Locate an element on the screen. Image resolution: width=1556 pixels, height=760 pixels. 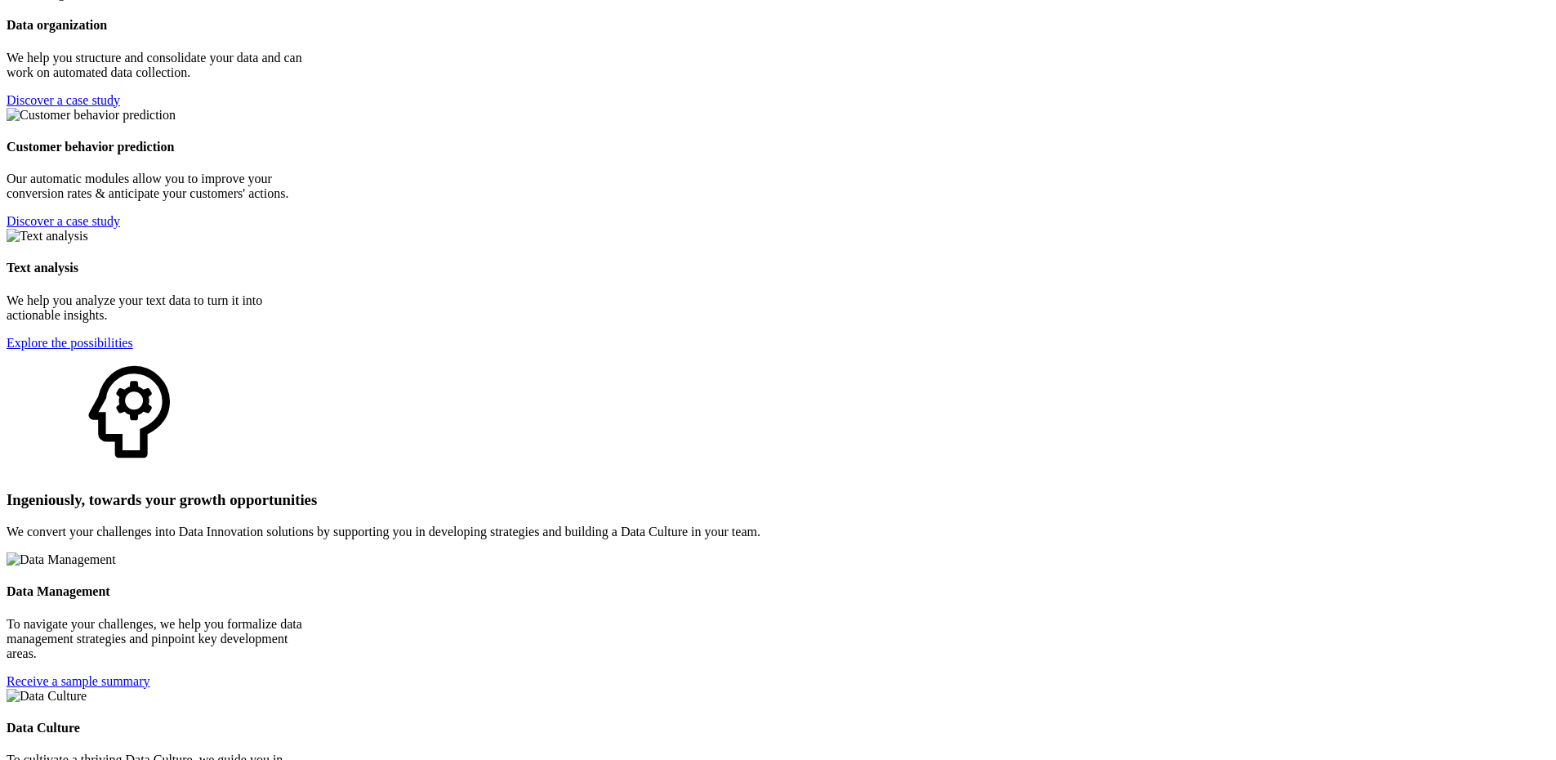
p: We convert your challenges into Data Innovation solutions by supporting you in developing strateg... is located at coordinates (778, 532).